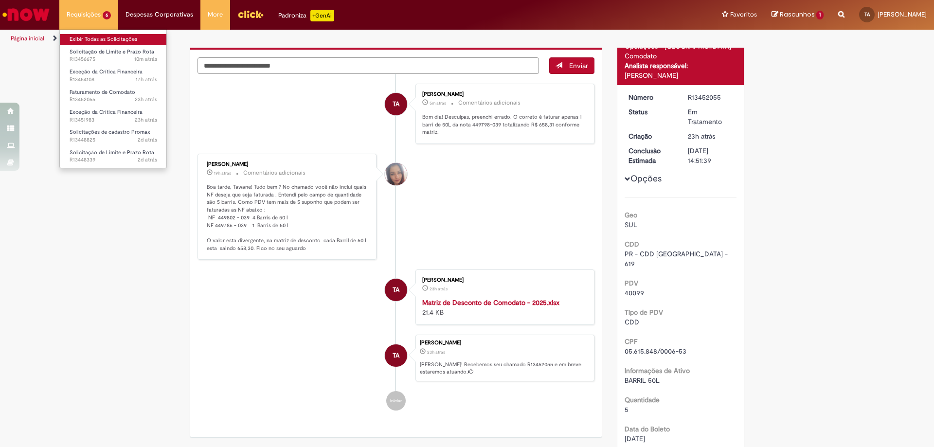  What do you see at coordinates (631, 342) in the screenshot?
I see `b: CPF` at bounding box center [631, 342].